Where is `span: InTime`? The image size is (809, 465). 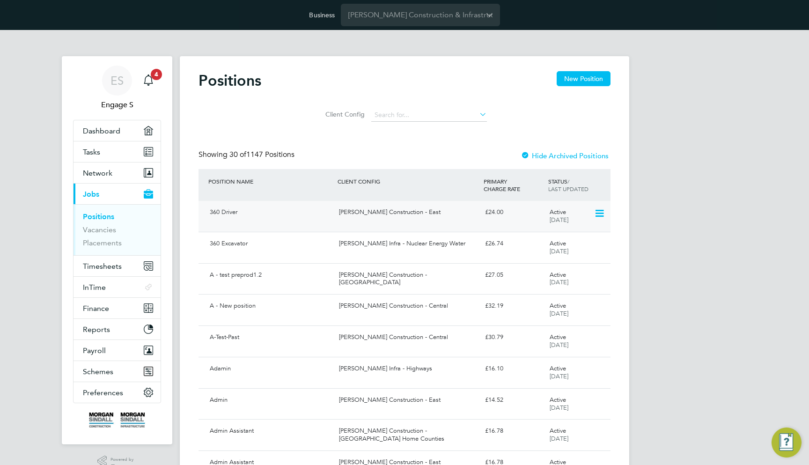
span: InTime is located at coordinates (94, 287).